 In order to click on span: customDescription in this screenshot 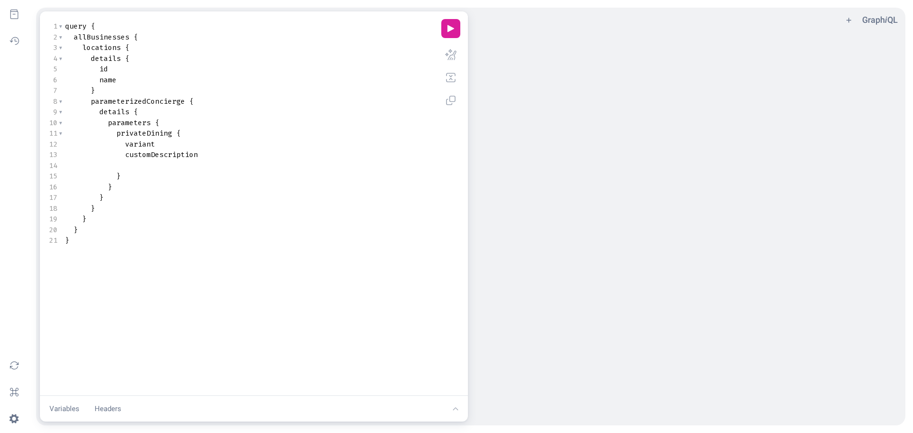, I will do `click(161, 155)`.